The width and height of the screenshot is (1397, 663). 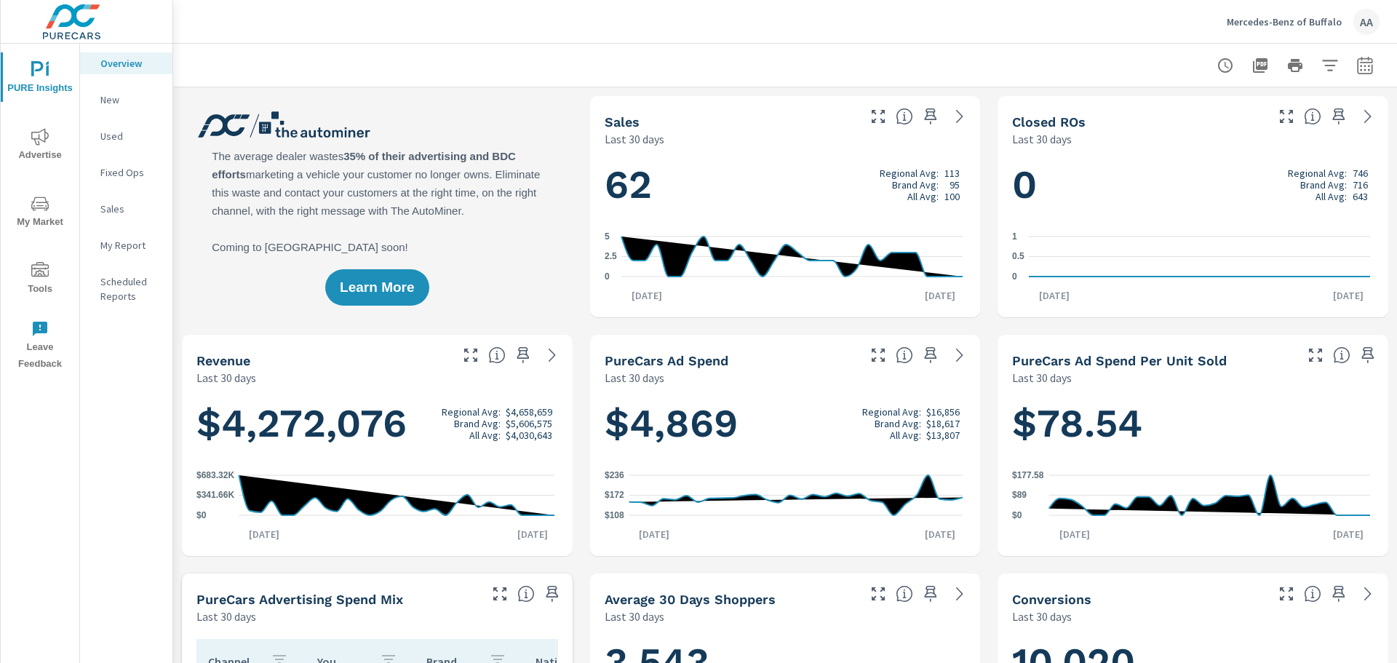 What do you see at coordinates (497, 355) in the screenshot?
I see `span: Total sales revenue over the selected date range. [Source: This data is sourced from the dealer’s...` at bounding box center [497, 355].